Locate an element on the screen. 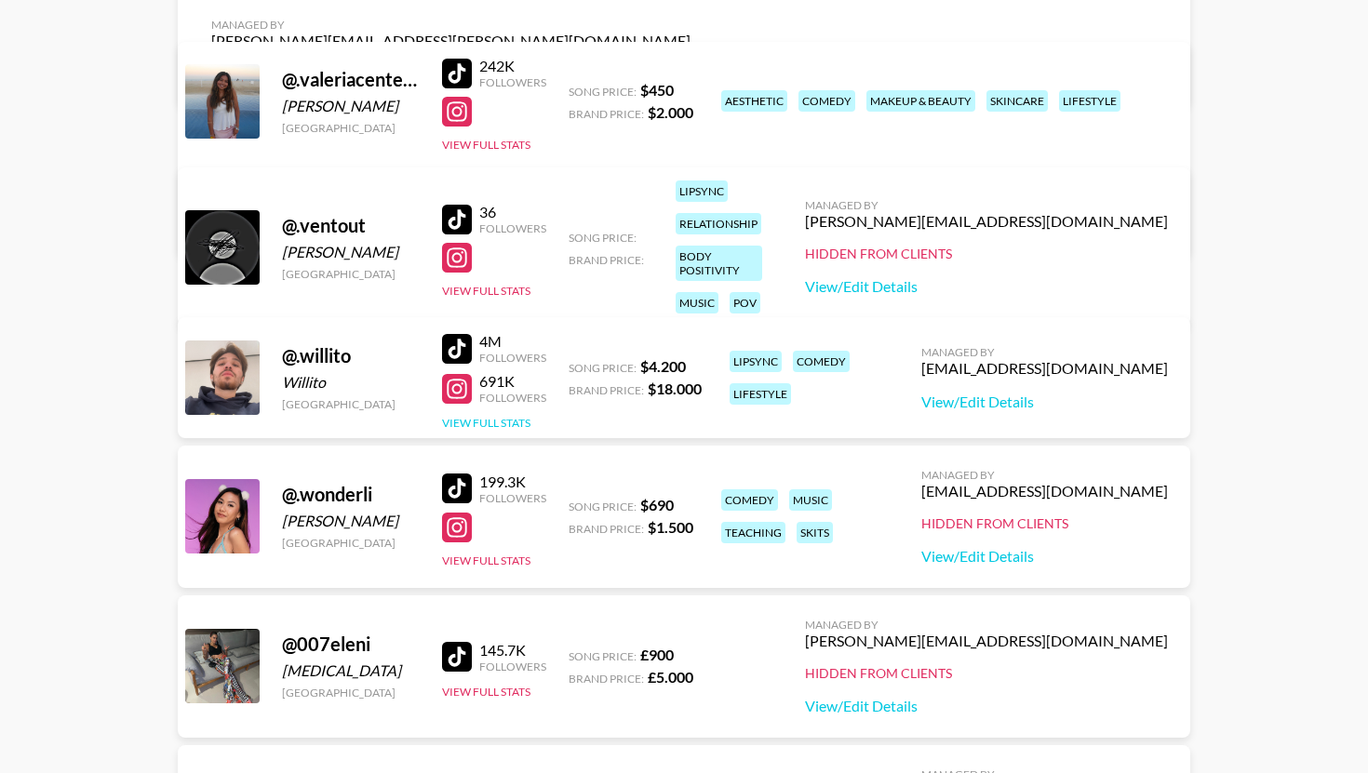 This screenshot has height=773, width=1368. div: skits is located at coordinates (814, 532).